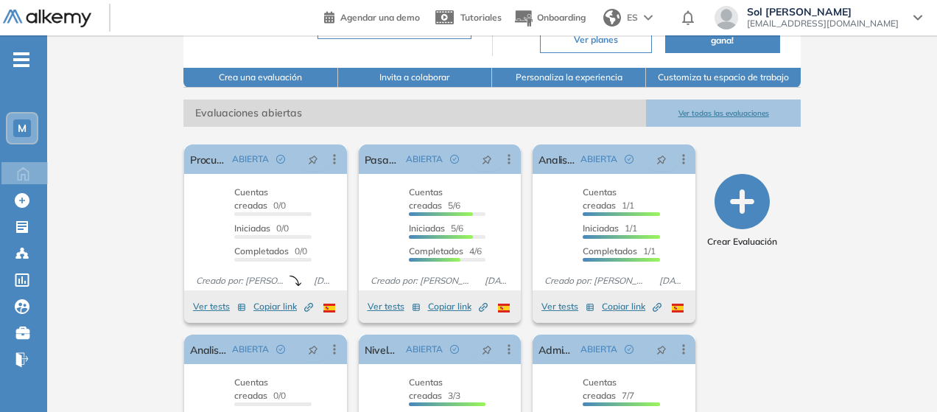 The width and height of the screenshot is (937, 412). Describe the element at coordinates (612, 18) in the screenshot. I see `img: world` at that location.